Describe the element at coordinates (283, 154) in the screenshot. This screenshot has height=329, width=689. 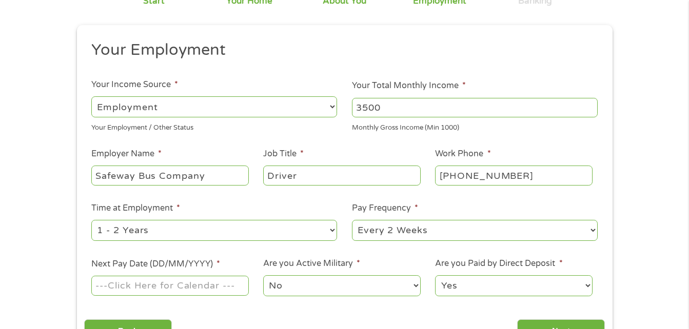
I see `label: Job Title` at that location.